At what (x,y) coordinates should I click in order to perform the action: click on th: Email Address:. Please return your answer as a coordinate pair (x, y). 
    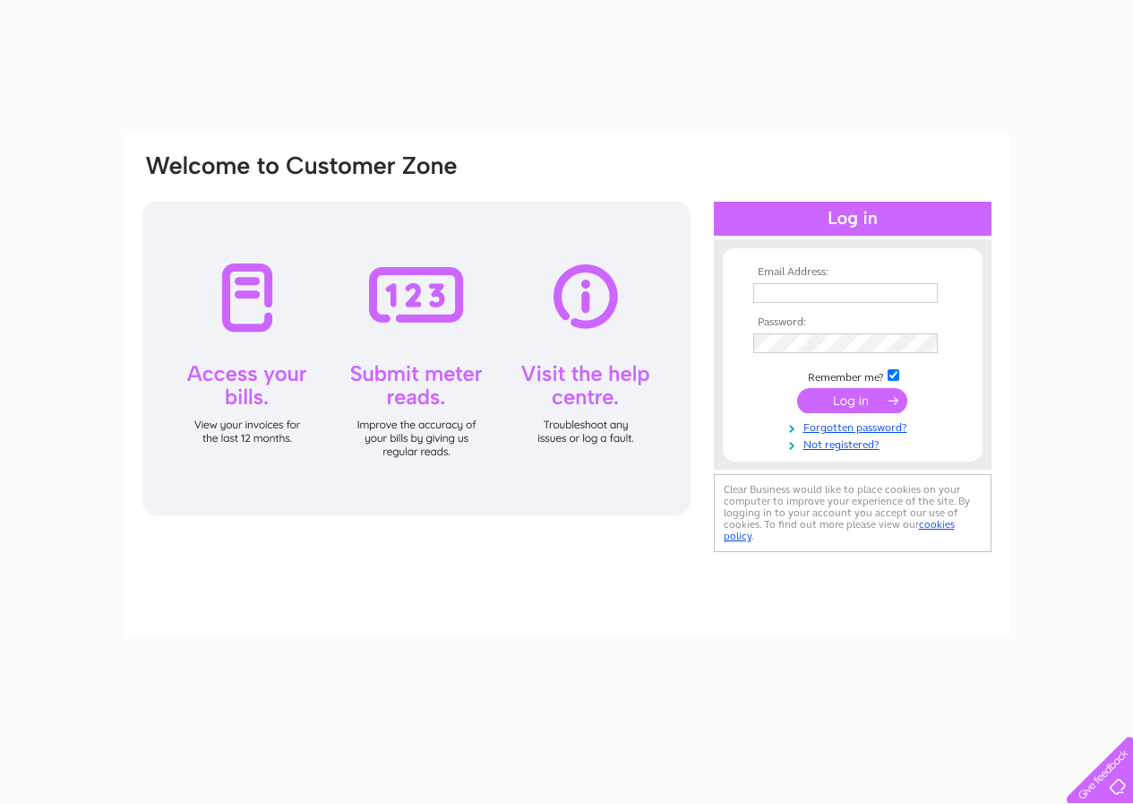
    Looking at the image, I should click on (853, 272).